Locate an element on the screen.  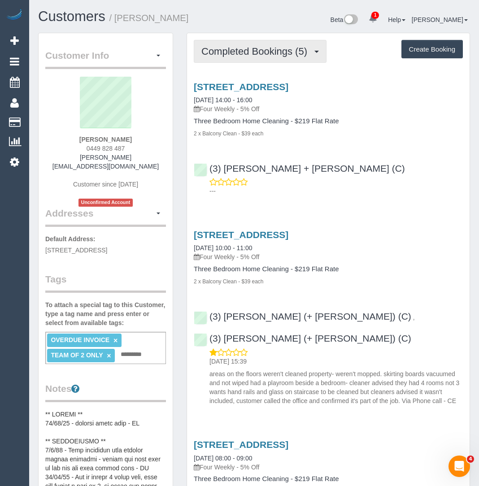
span: 4 is located at coordinates (471, 459).